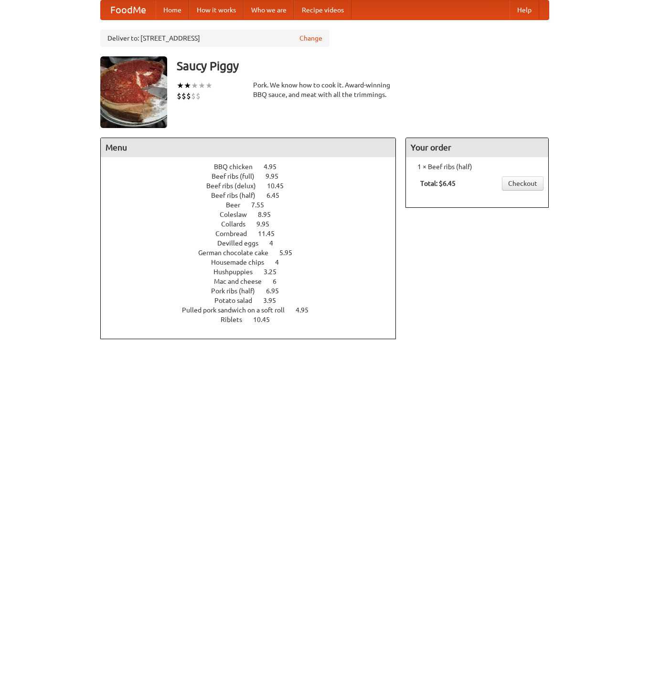 This screenshot has width=649, height=676. I want to click on span: 6.45, so click(277, 195).